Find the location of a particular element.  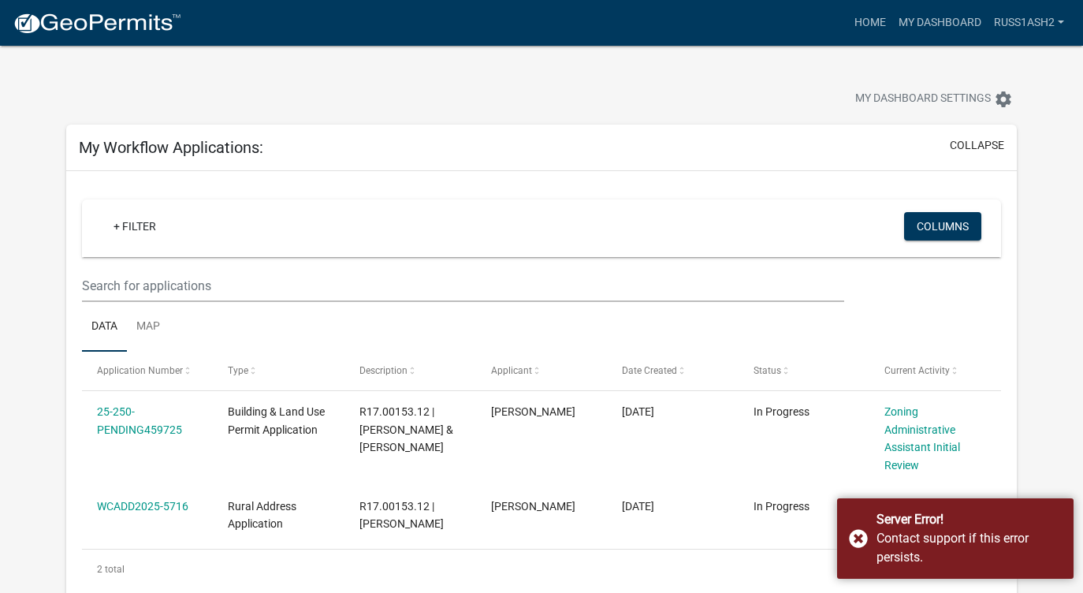

a: Map is located at coordinates (148, 327).